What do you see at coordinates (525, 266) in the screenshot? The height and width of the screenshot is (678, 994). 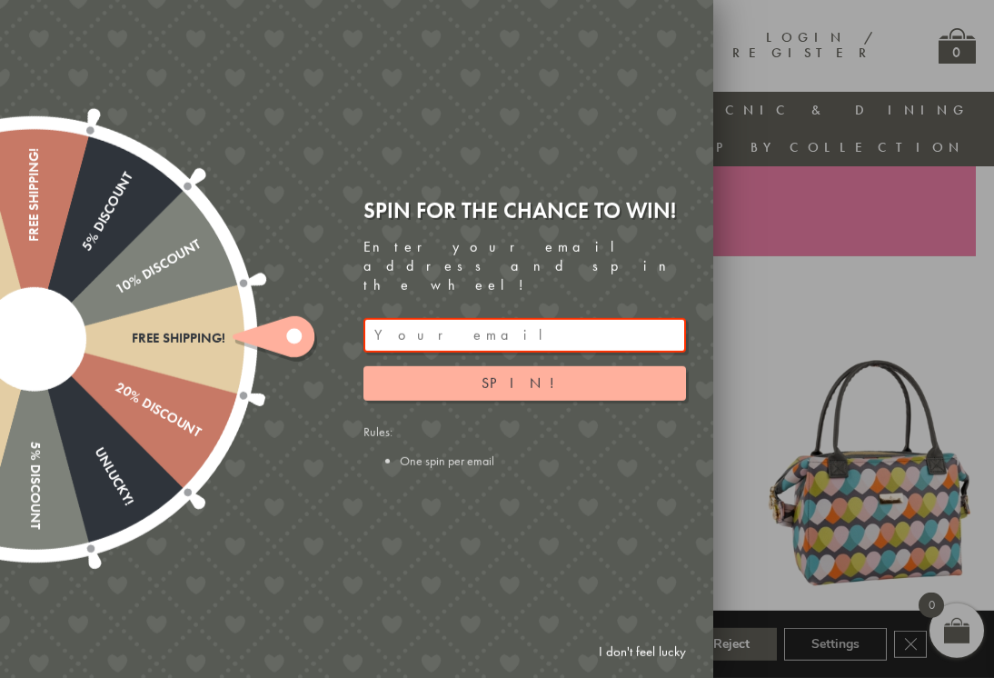 I see `div: Enter your email address and spin the wheel!` at bounding box center [525, 266].